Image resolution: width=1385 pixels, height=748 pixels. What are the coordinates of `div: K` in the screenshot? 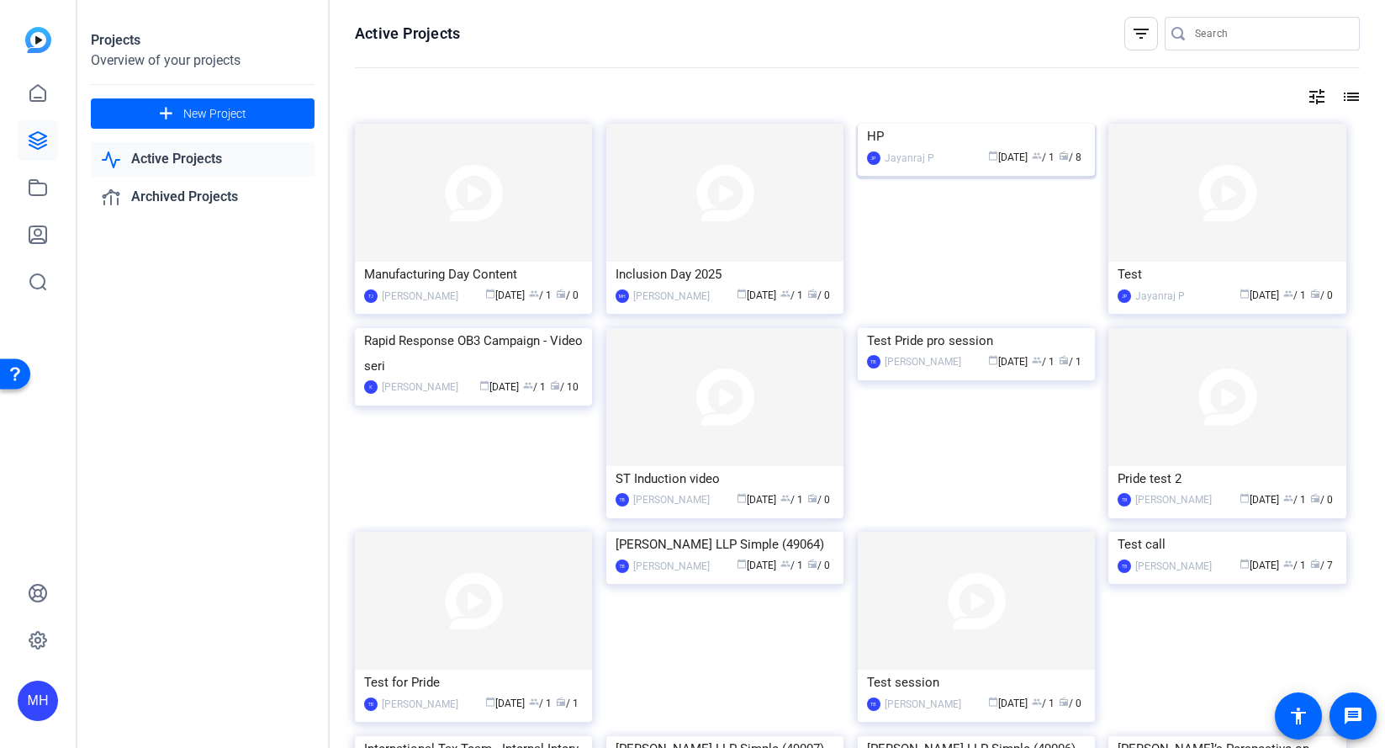 It's located at (371, 387).